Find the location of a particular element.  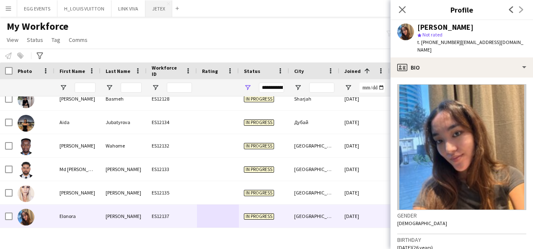

h3: Birthday is located at coordinates (461, 239).